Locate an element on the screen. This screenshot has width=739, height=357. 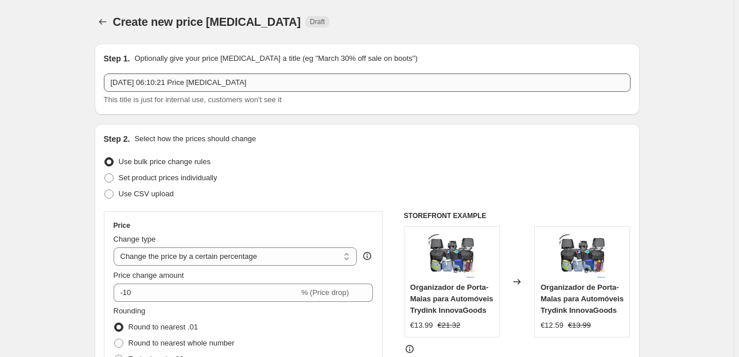
p: Select how the prices should change is located at coordinates (195, 139).